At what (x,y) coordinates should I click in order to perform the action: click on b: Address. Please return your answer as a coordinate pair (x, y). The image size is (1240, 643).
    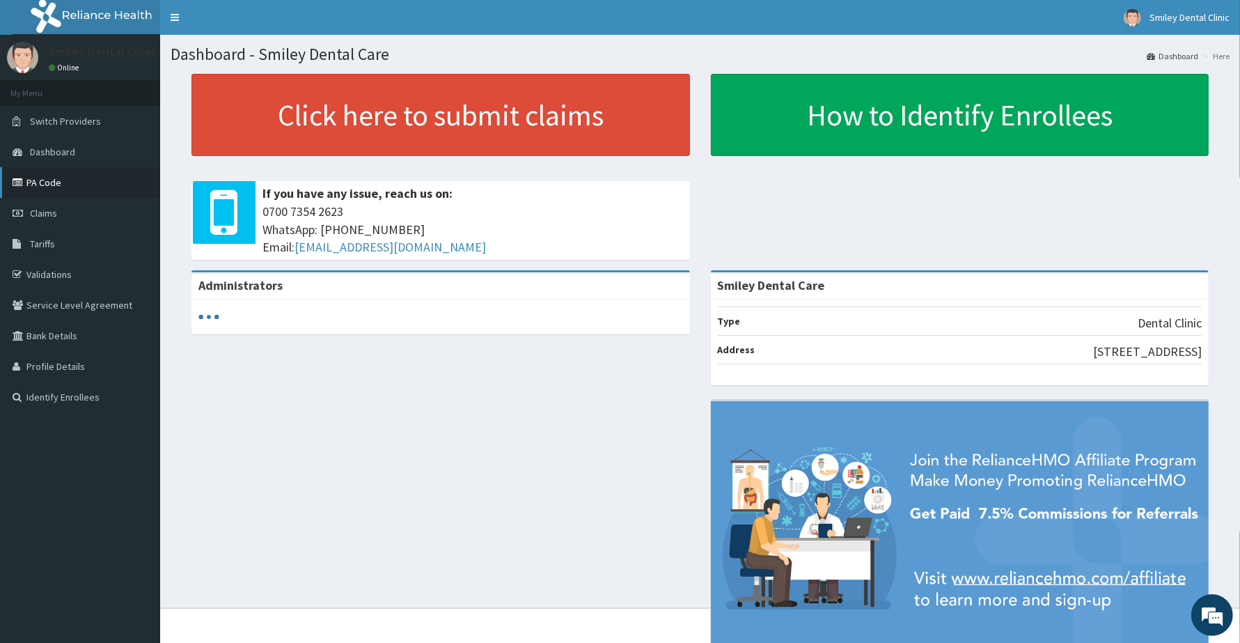
    Looking at the image, I should click on (737, 349).